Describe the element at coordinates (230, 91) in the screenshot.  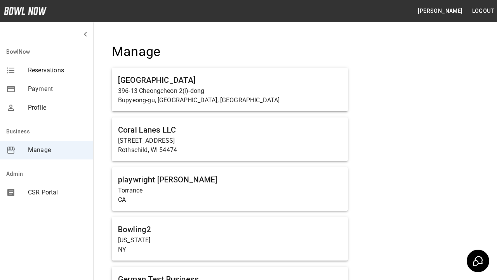
I see `p: 396-13 Cheongcheon 2(i)-dong` at that location.